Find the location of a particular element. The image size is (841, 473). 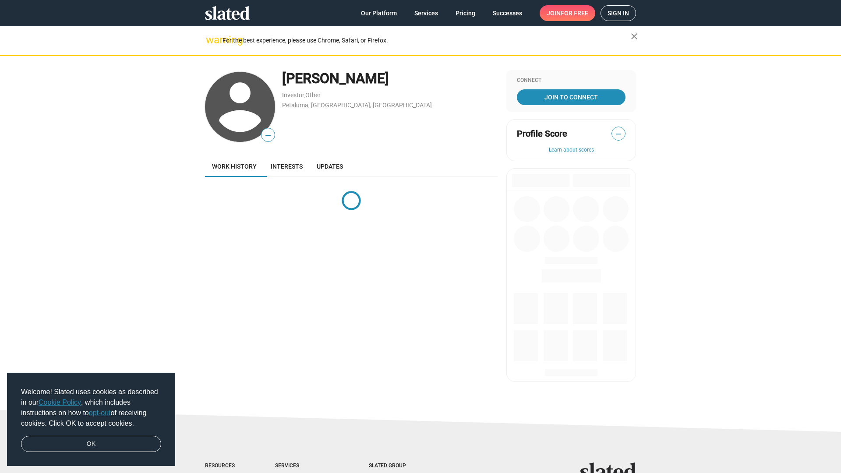

div: Services is located at coordinates (304, 466).